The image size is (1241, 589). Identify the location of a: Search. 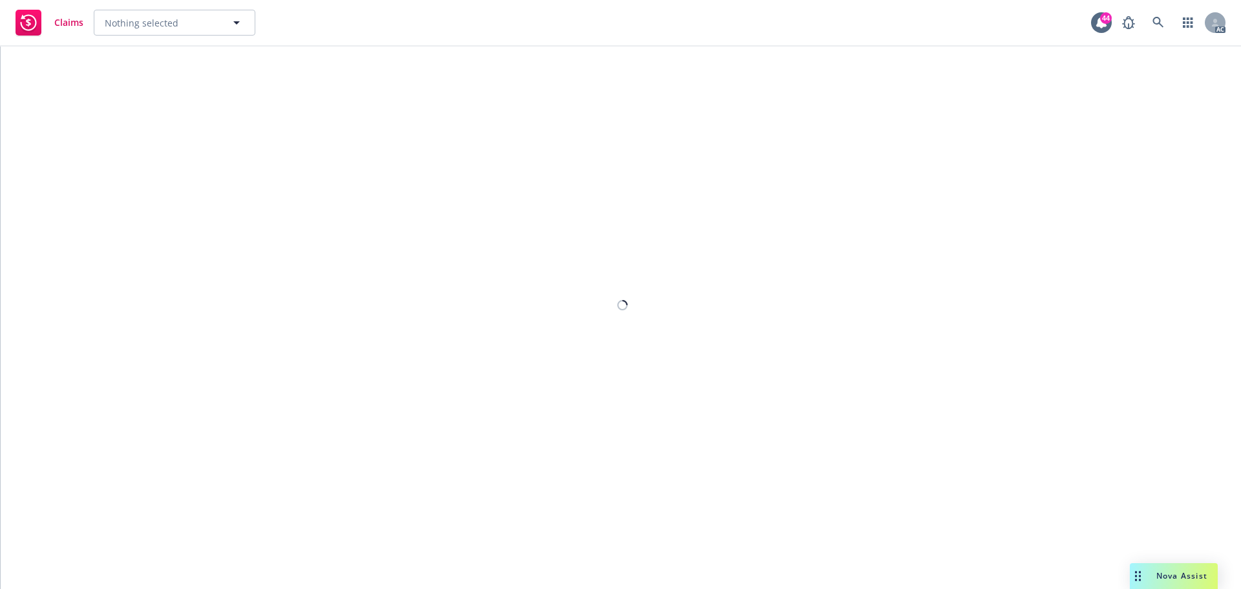
(1158, 23).